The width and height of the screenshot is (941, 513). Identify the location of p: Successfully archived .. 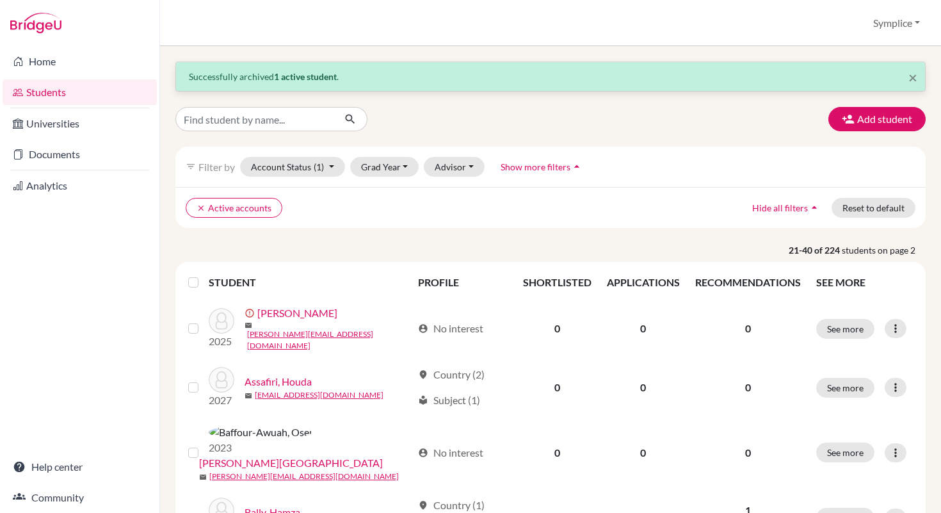
(551, 76).